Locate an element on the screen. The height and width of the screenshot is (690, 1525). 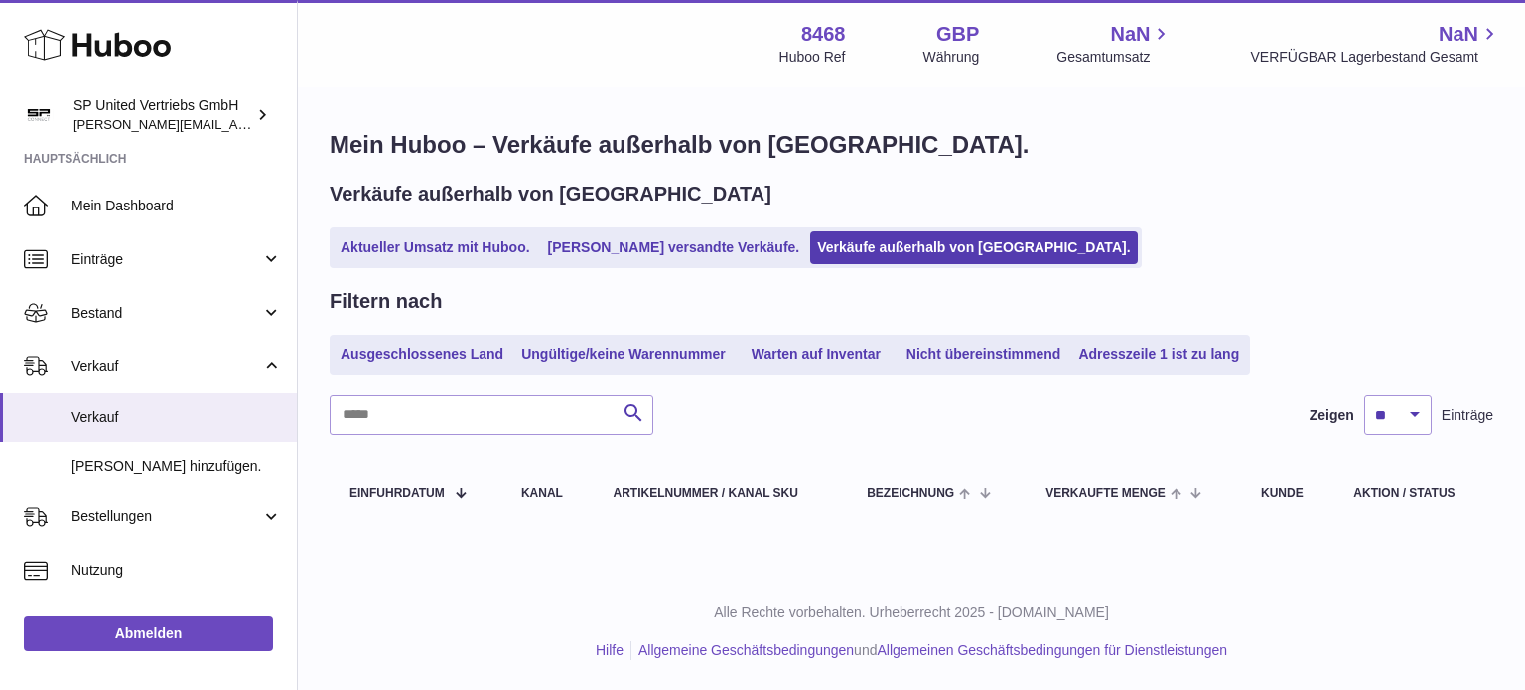
div: Kanal is located at coordinates (547, 493).